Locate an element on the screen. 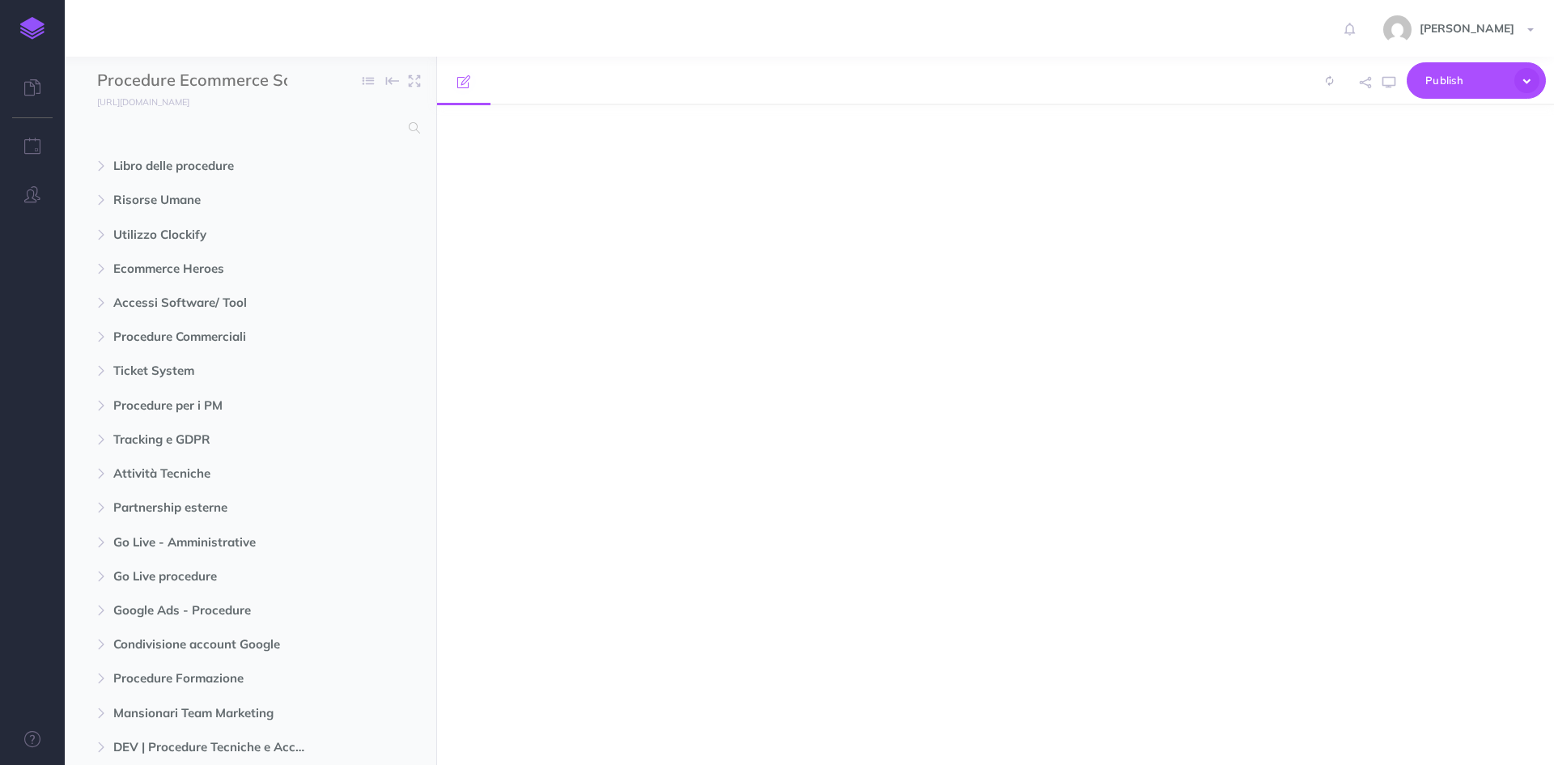 This screenshot has width=1554, height=765. span: Accessi Software/ Tool is located at coordinates (216, 303).